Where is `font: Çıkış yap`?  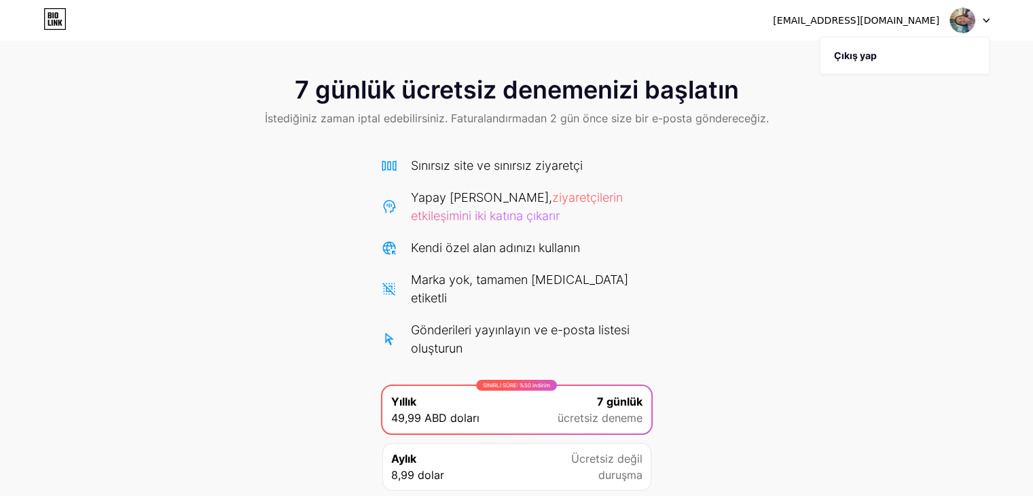 font: Çıkış yap is located at coordinates (855, 55).